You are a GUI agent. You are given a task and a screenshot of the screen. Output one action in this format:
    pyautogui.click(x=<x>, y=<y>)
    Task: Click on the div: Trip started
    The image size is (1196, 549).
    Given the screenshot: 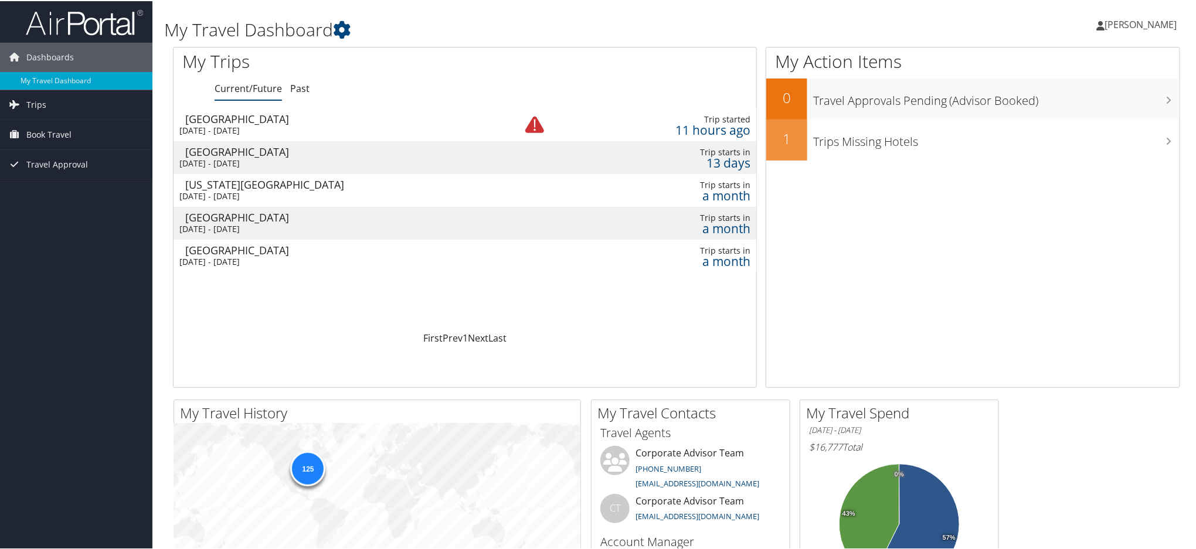 What is the action you would take?
    pyautogui.click(x=663, y=118)
    